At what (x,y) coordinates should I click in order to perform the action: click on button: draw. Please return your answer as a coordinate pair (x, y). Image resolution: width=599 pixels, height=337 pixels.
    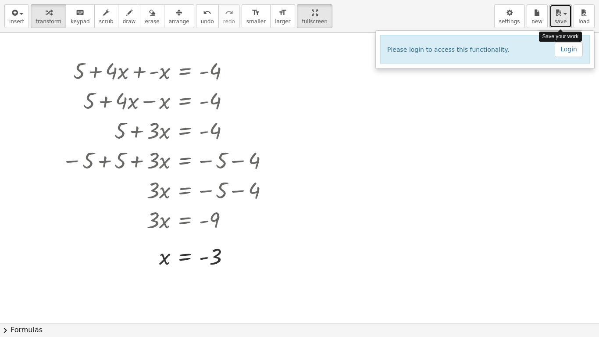
    Looking at the image, I should click on (129, 16).